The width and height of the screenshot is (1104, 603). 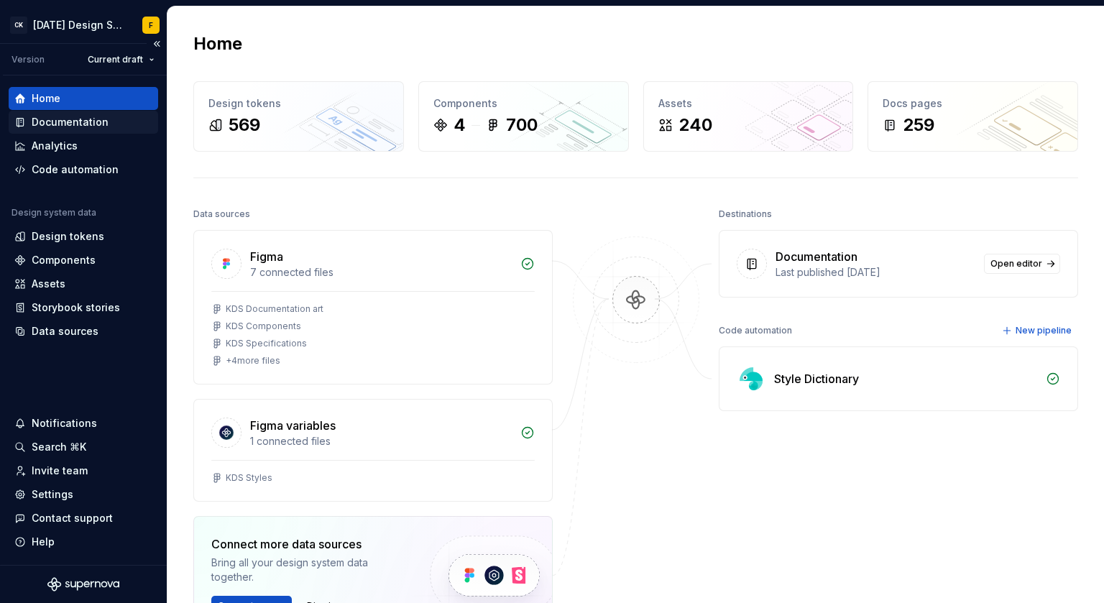 What do you see at coordinates (28, 60) in the screenshot?
I see `div: Version` at bounding box center [28, 60].